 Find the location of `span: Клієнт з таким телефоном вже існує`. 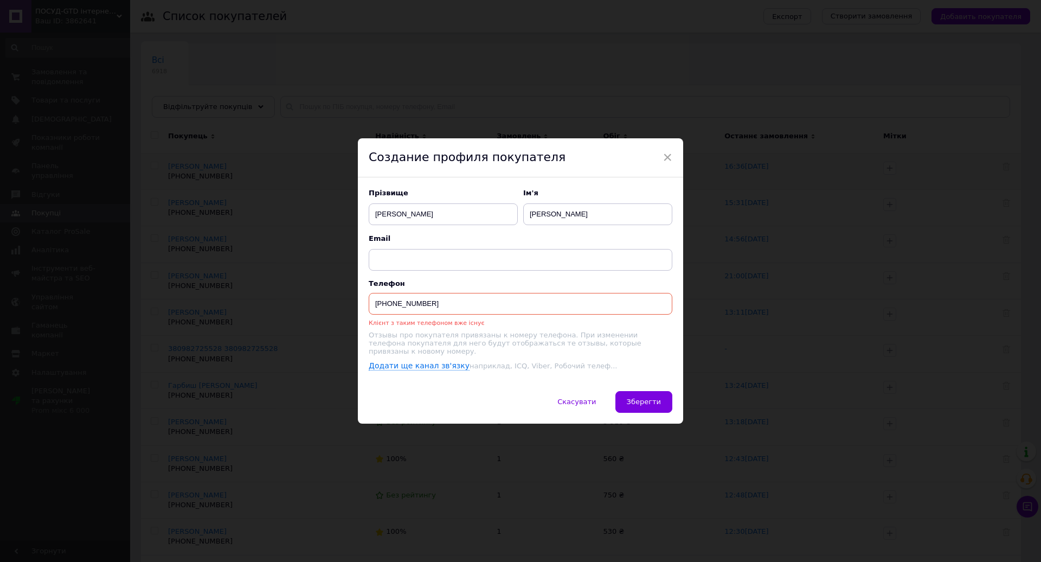

span: Клієнт з таким телефоном вже існує is located at coordinates (426, 323).